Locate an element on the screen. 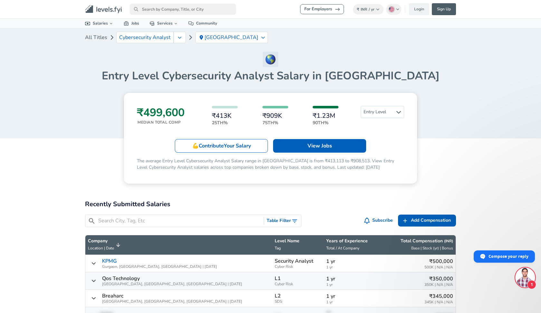 The width and height of the screenshot is (541, 313). p: Company is located at coordinates (101, 241).